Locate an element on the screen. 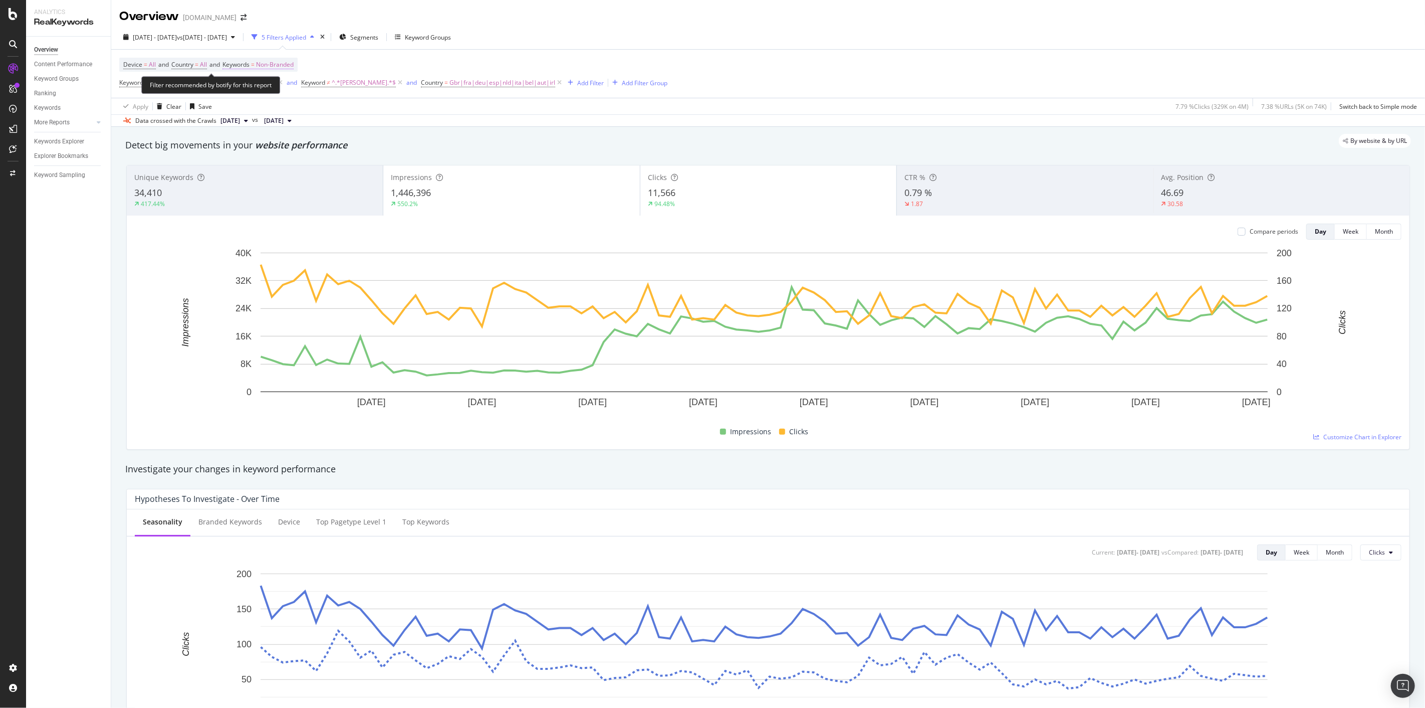  span: Device is located at coordinates (133, 64).